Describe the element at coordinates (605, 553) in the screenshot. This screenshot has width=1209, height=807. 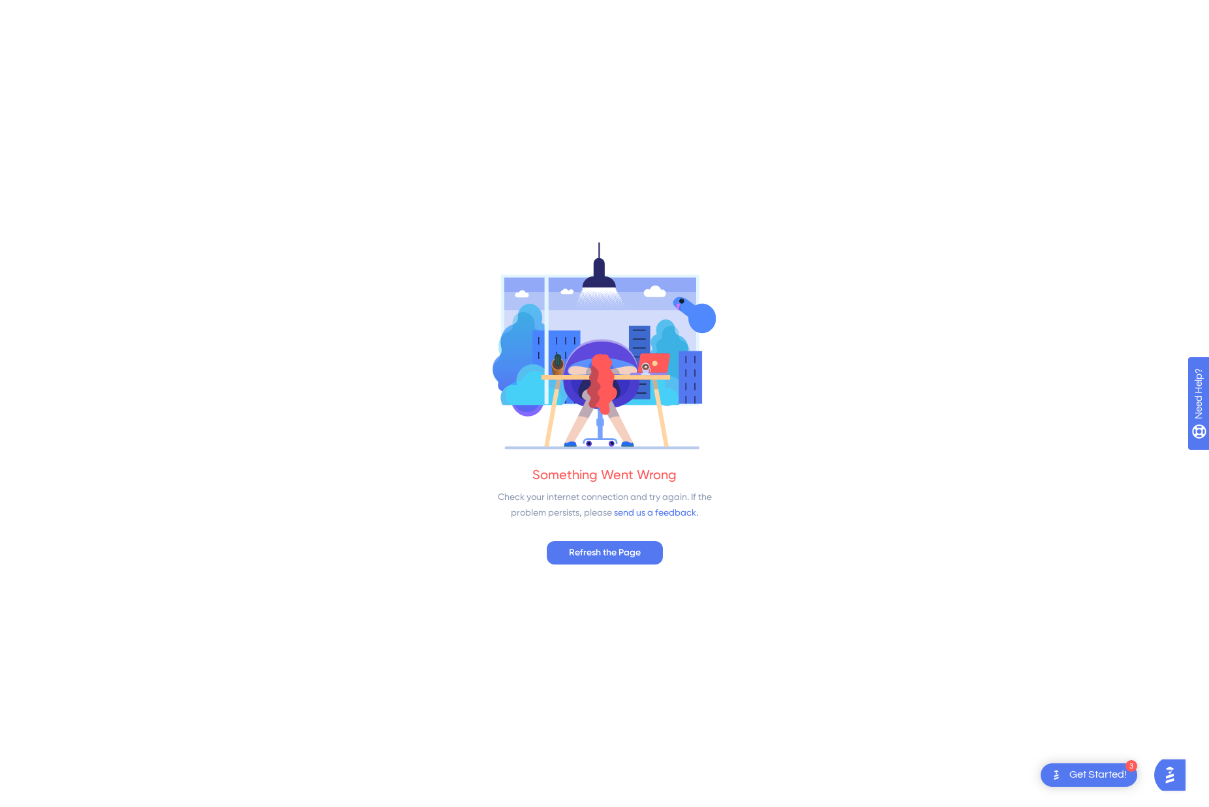
I see `span: Refresh the Page` at that location.